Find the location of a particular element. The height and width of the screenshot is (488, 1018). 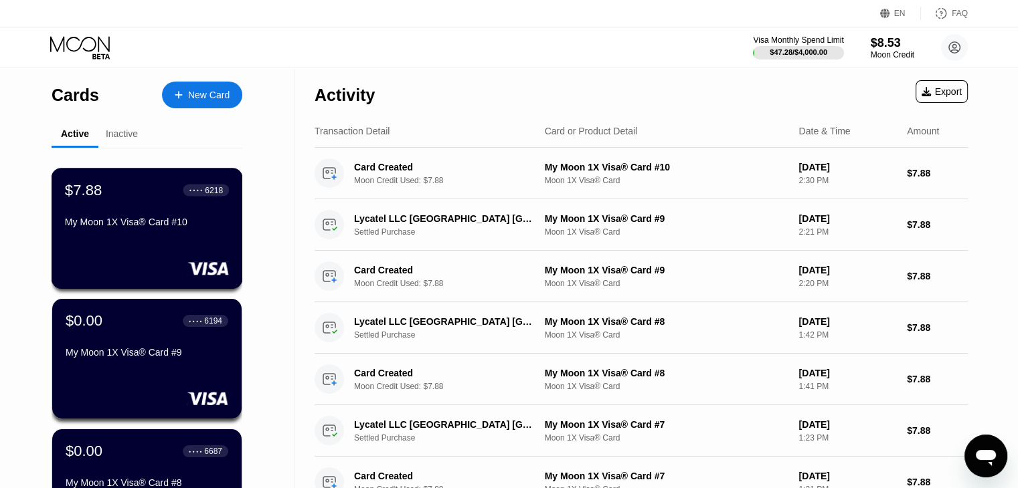

div: $7.88● ● ● ●6218My Moon 1X Visa® Card #10 is located at coordinates (147, 228).